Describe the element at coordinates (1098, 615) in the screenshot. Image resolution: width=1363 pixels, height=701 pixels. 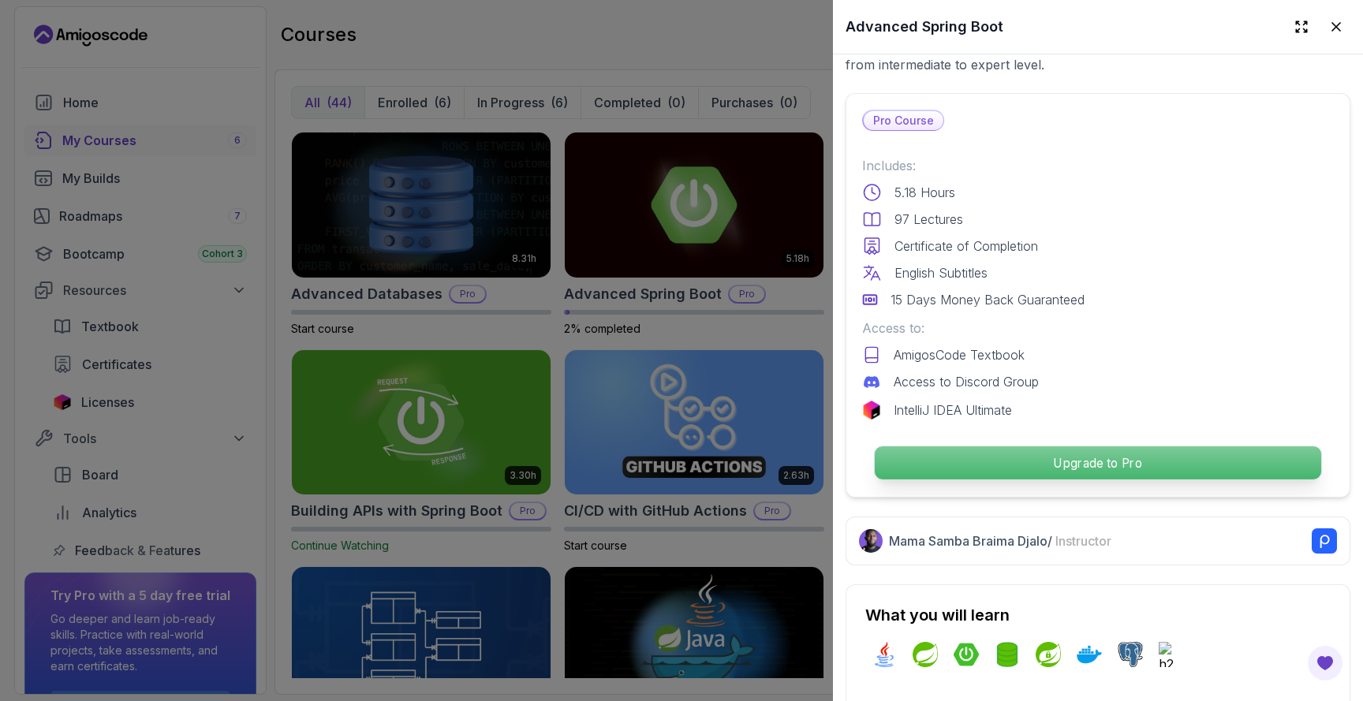
I see `h2: What you will learn` at that location.